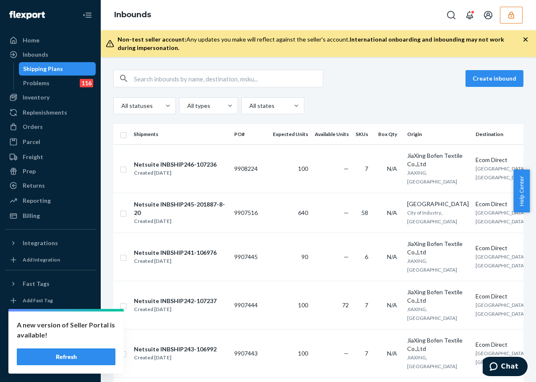 This screenshot has width=536, height=382. What do you see at coordinates (27, 15) in the screenshot?
I see `img: Flexport logo` at bounding box center [27, 15].